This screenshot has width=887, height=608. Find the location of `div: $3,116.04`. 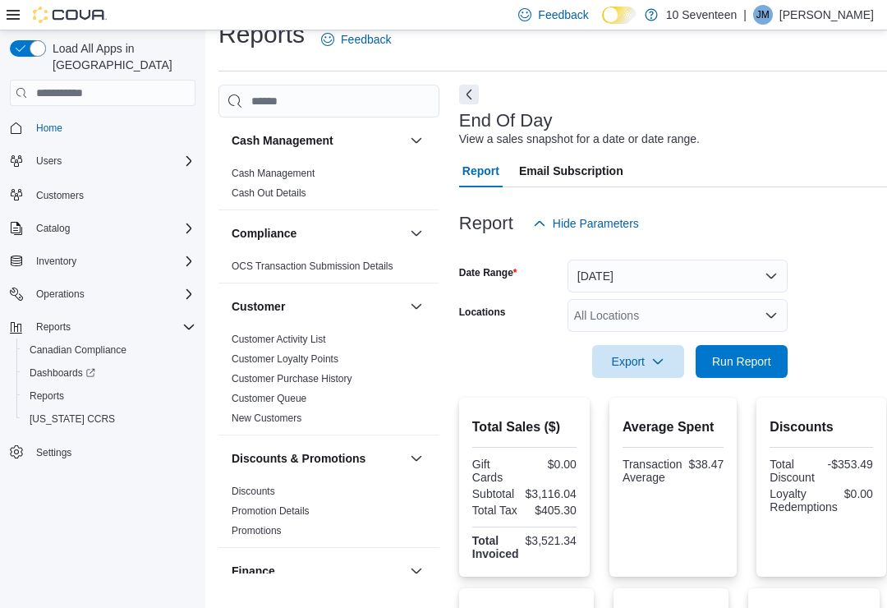

div: $3,116.04 is located at coordinates (551, 494).